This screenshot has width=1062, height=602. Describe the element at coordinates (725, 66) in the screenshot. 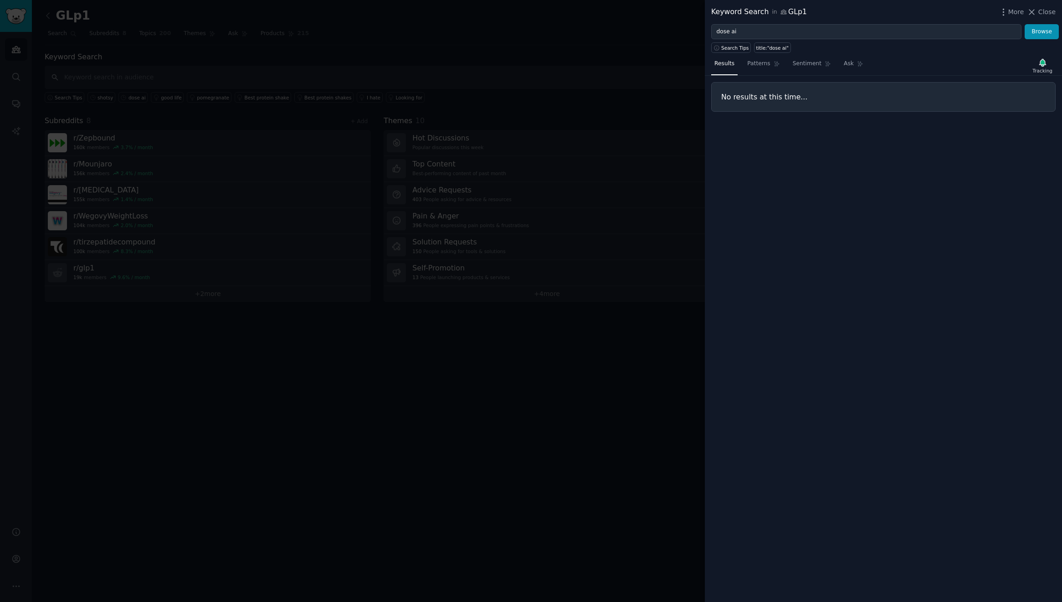

I see `a: Results` at that location.